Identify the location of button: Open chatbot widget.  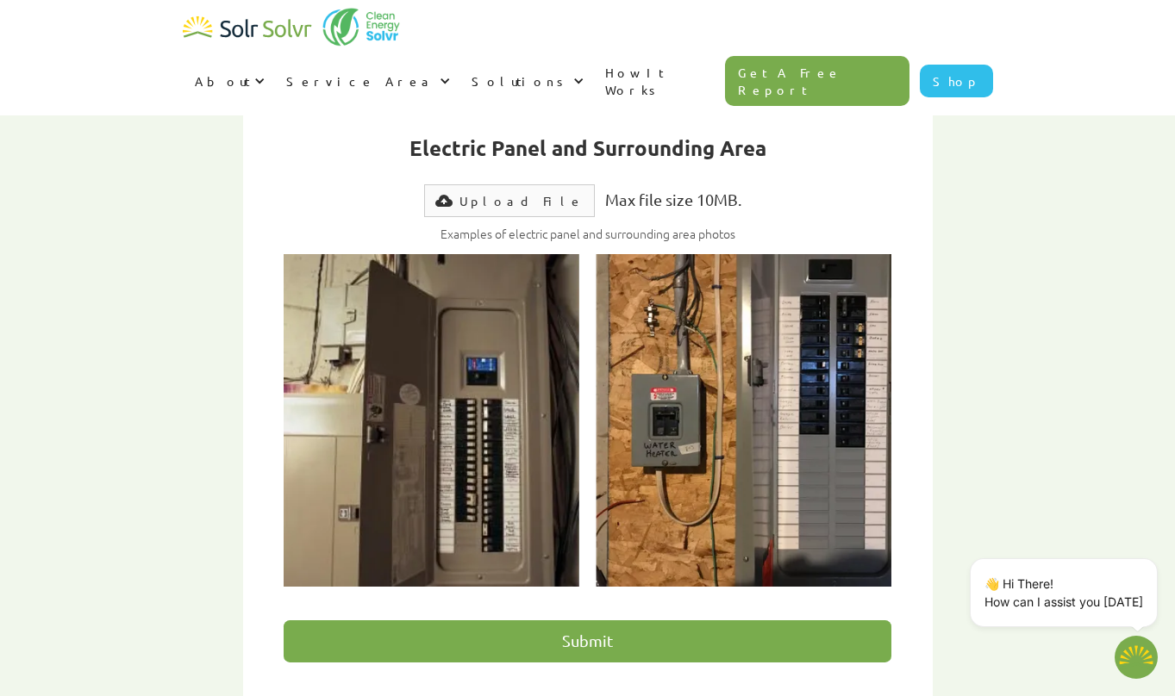
(1136, 658).